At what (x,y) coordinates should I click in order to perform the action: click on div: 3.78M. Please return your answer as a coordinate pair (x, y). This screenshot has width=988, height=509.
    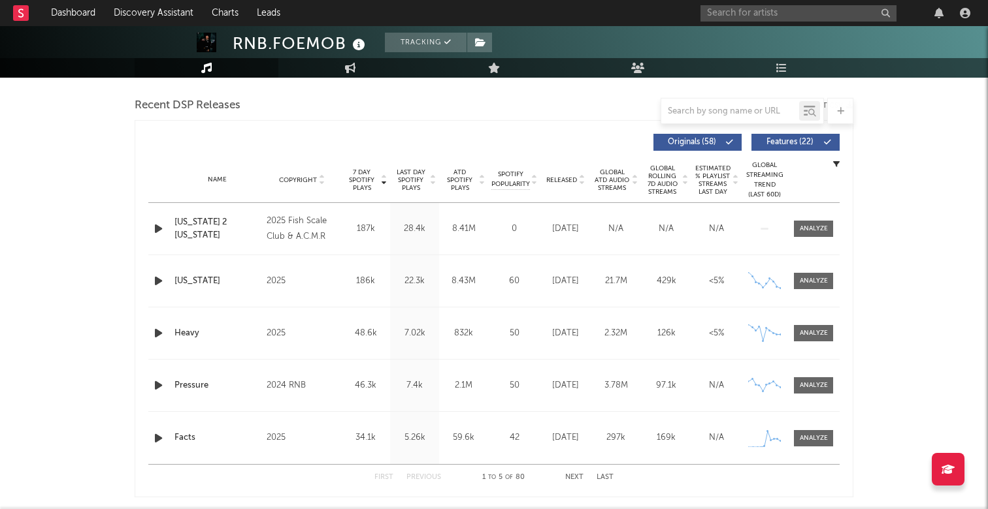
    Looking at the image, I should click on (615, 386).